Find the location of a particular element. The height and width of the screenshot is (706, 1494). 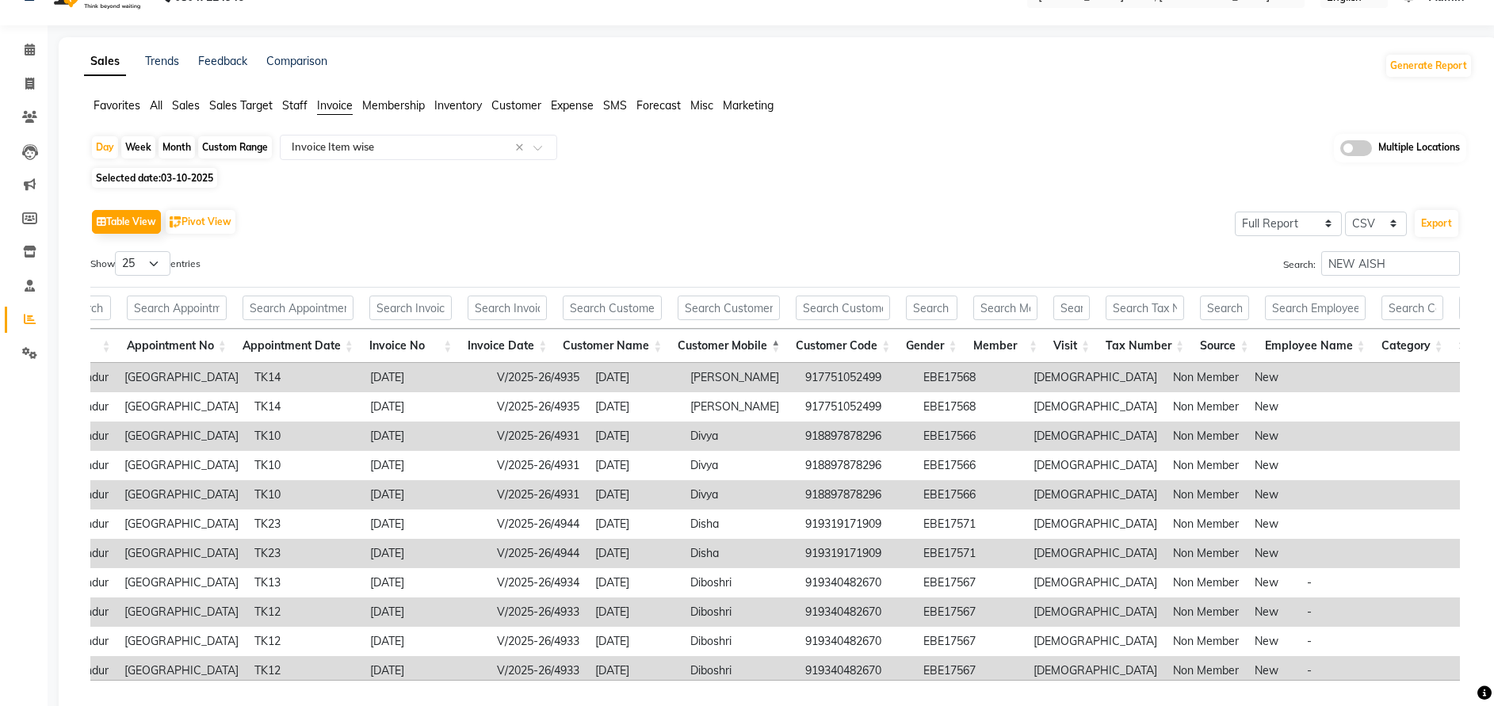

span: Staff is located at coordinates (295, 105).